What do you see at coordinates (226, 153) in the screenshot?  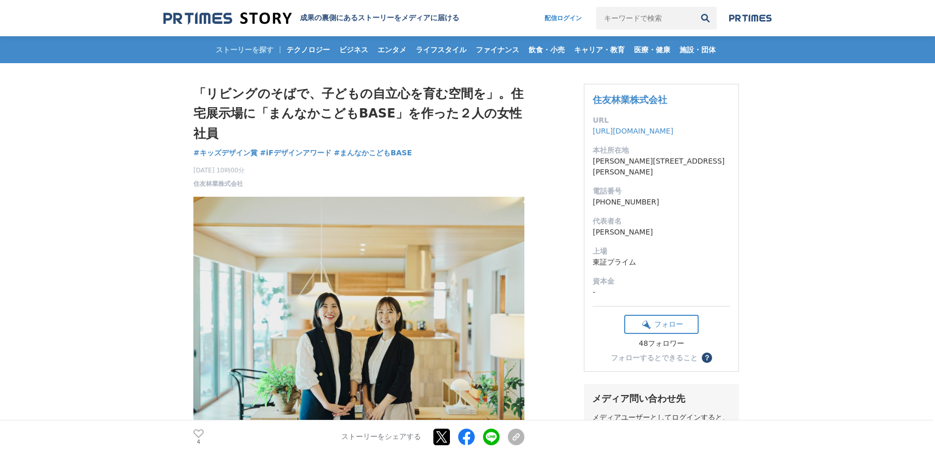 I see `span: #キッズデザイン賞` at bounding box center [226, 153].